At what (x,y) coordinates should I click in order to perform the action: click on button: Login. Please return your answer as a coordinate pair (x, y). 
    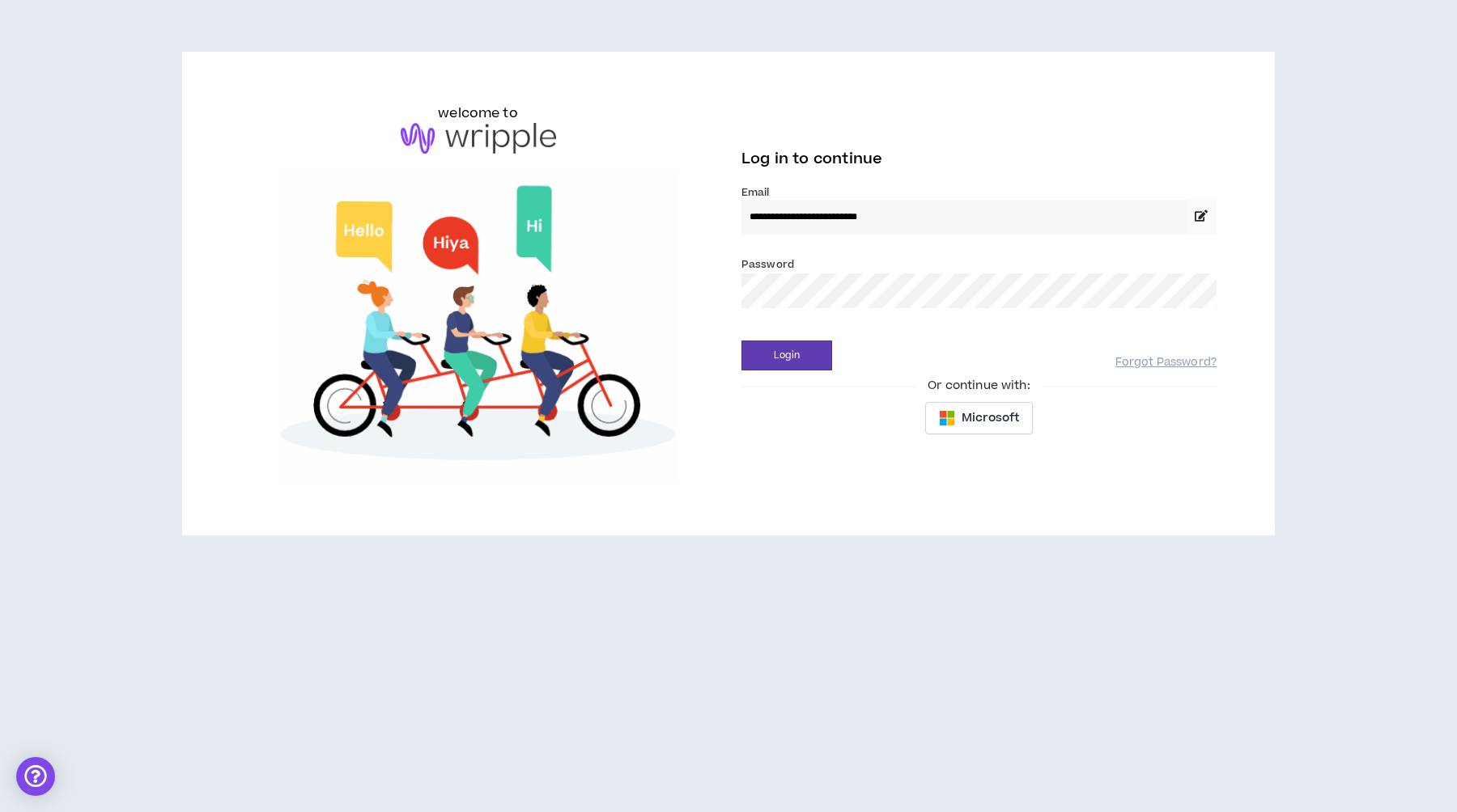
    Looking at the image, I should click on (787, 355).